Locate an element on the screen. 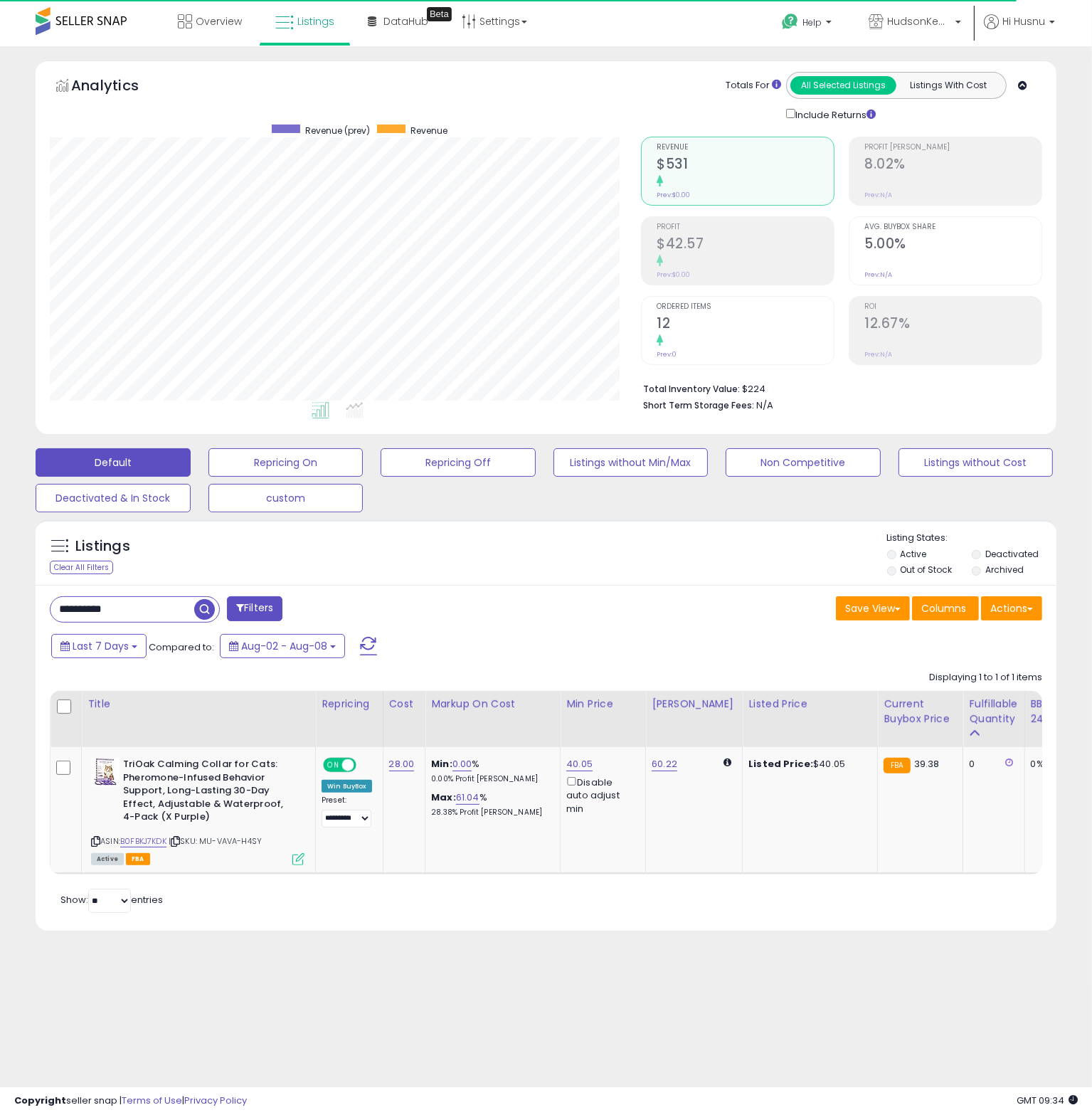 The image size is (1092, 1115). div: Totals For is located at coordinates (753, 85).